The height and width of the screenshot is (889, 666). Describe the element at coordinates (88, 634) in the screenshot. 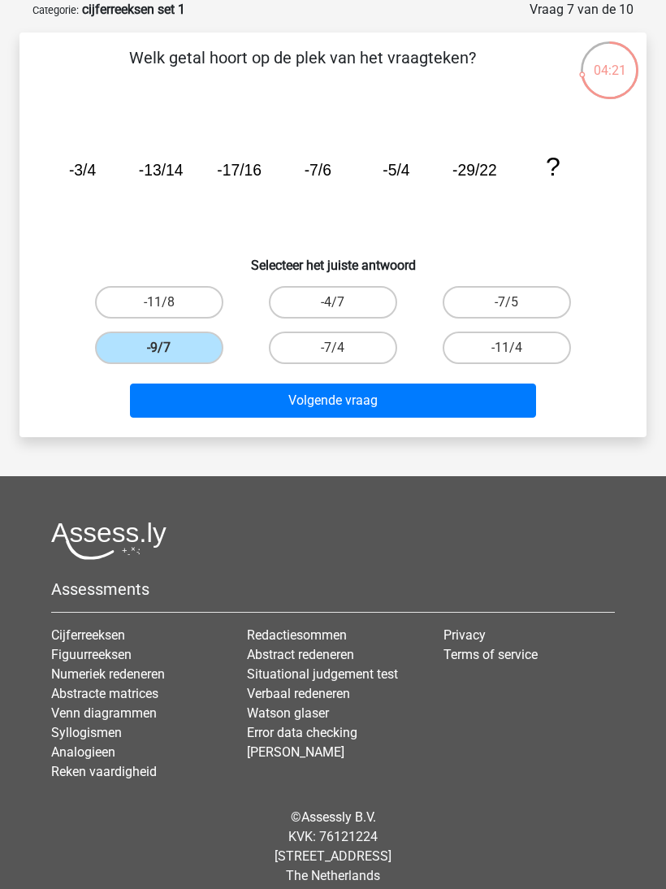

I see `a: Cijferreeksen` at that location.